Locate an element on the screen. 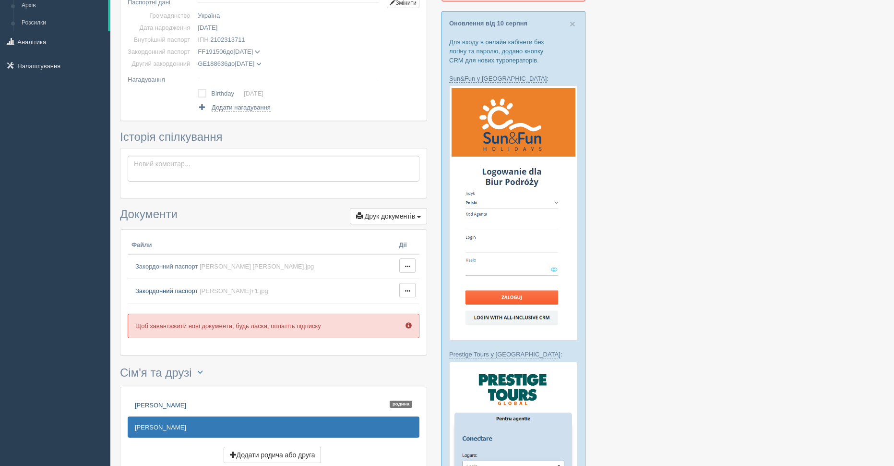  button: Додати родича або друга is located at coordinates (273, 454).